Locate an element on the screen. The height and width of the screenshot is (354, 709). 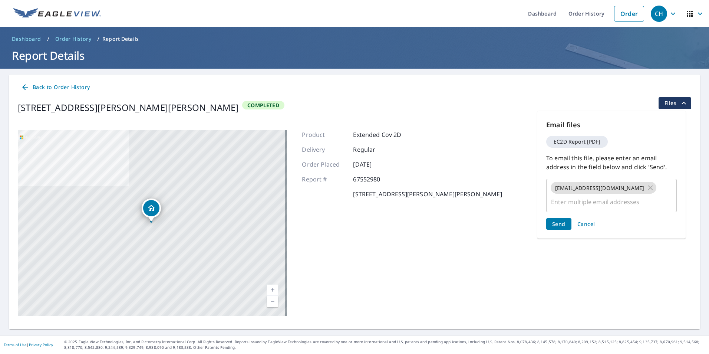
span: Back to Order History is located at coordinates (55, 87).